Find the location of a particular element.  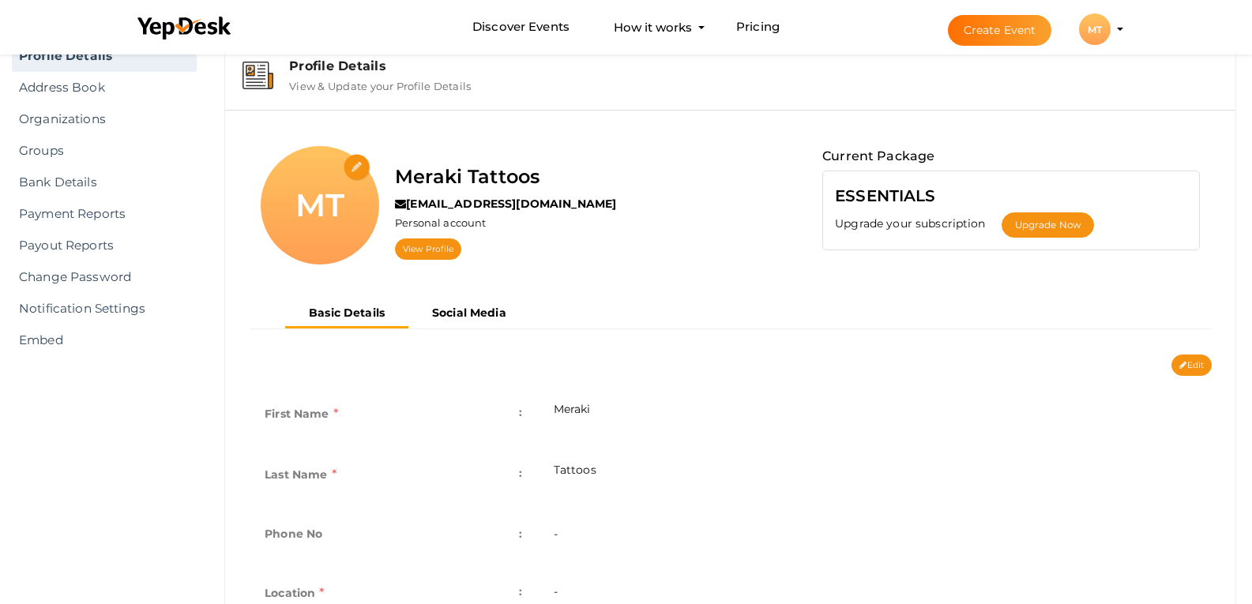

label: Upgrade your subscription is located at coordinates (918, 223).